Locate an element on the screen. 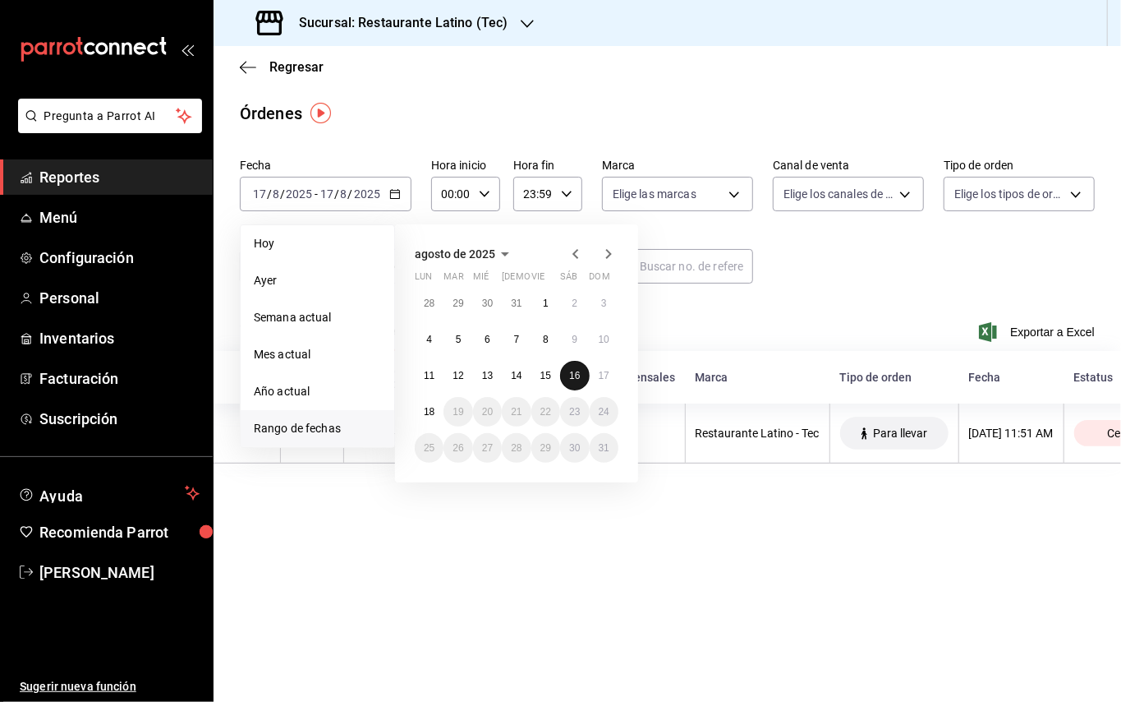 The width and height of the screenshot is (1121, 702). button: 10 de agosto de 2025 is located at coordinates (604, 339).